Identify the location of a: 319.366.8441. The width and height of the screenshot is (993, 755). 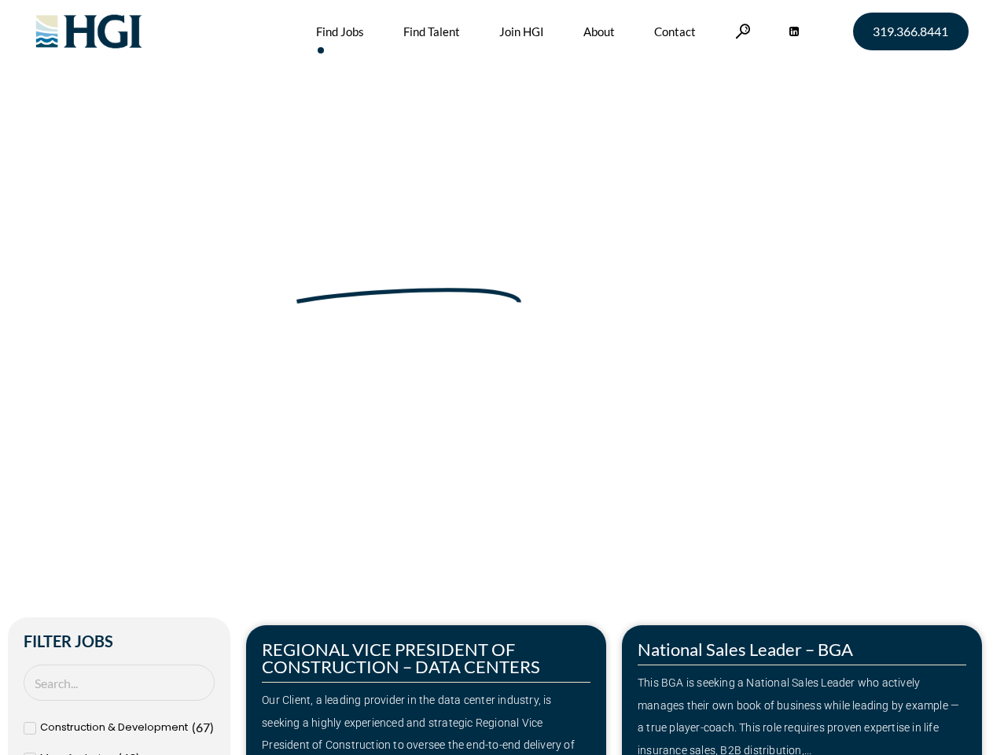
(910, 31).